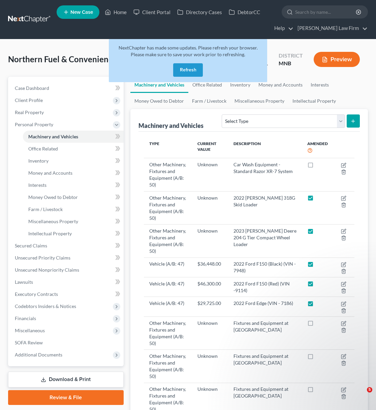 This screenshot has height=410, width=376. What do you see at coordinates (282, 28) in the screenshot?
I see `a: Help` at bounding box center [282, 28].